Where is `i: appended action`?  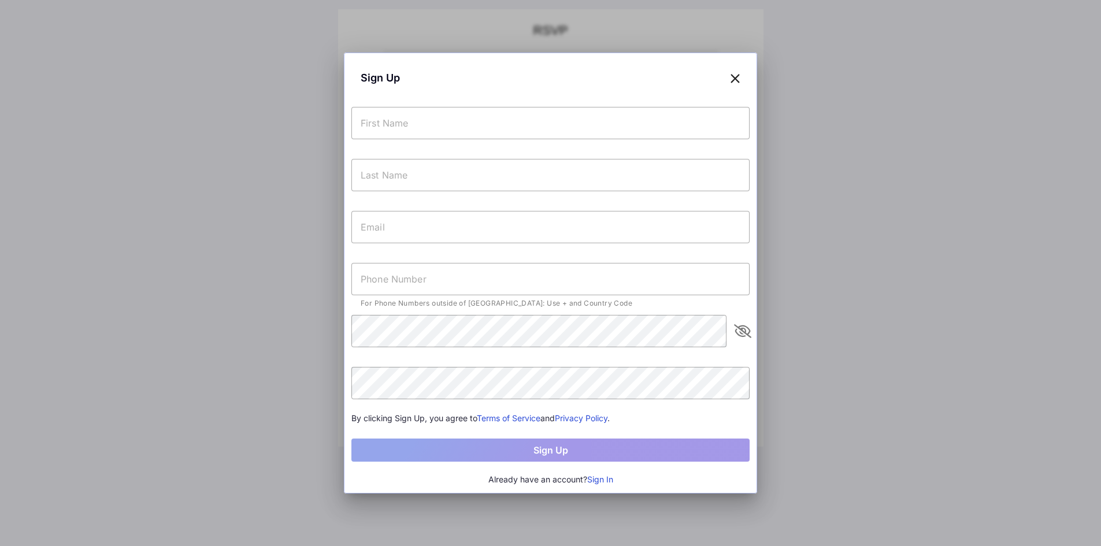
i: appended action is located at coordinates (743, 331).